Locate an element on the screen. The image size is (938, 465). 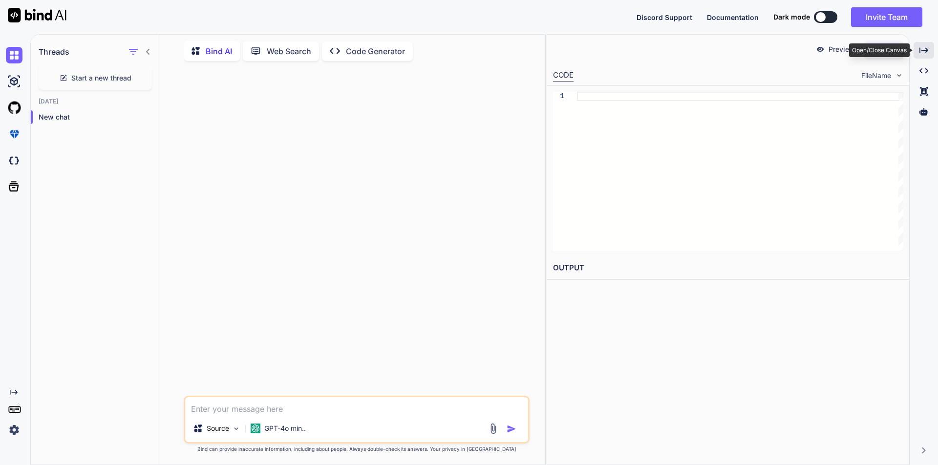
button: Documentation is located at coordinates (733, 17).